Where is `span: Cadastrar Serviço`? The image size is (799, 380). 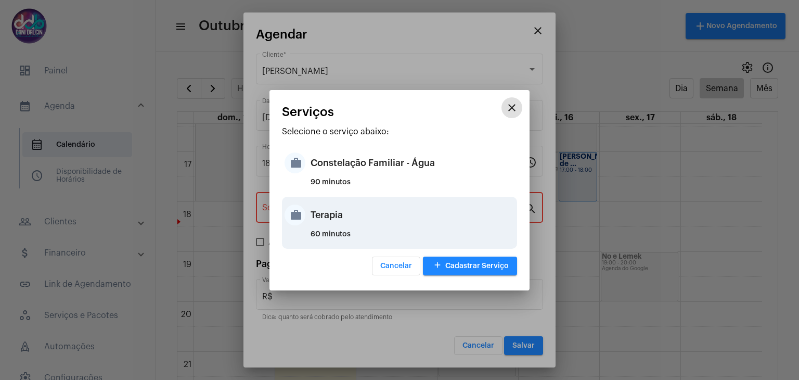 span: Cadastrar Serviço is located at coordinates (470, 266).